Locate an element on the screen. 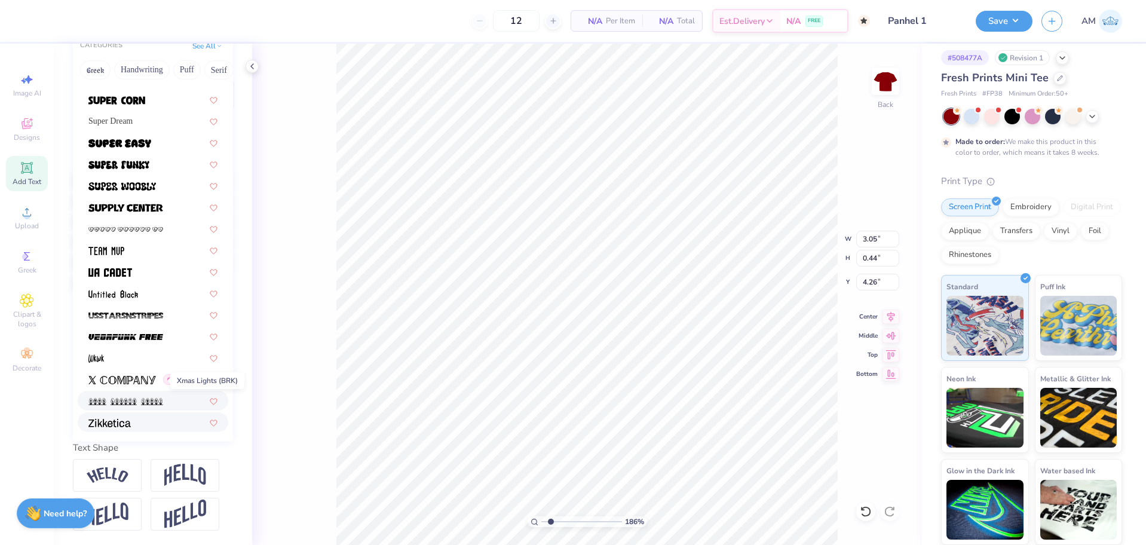  span: Metallic & Glitter Ink is located at coordinates (1076, 378).